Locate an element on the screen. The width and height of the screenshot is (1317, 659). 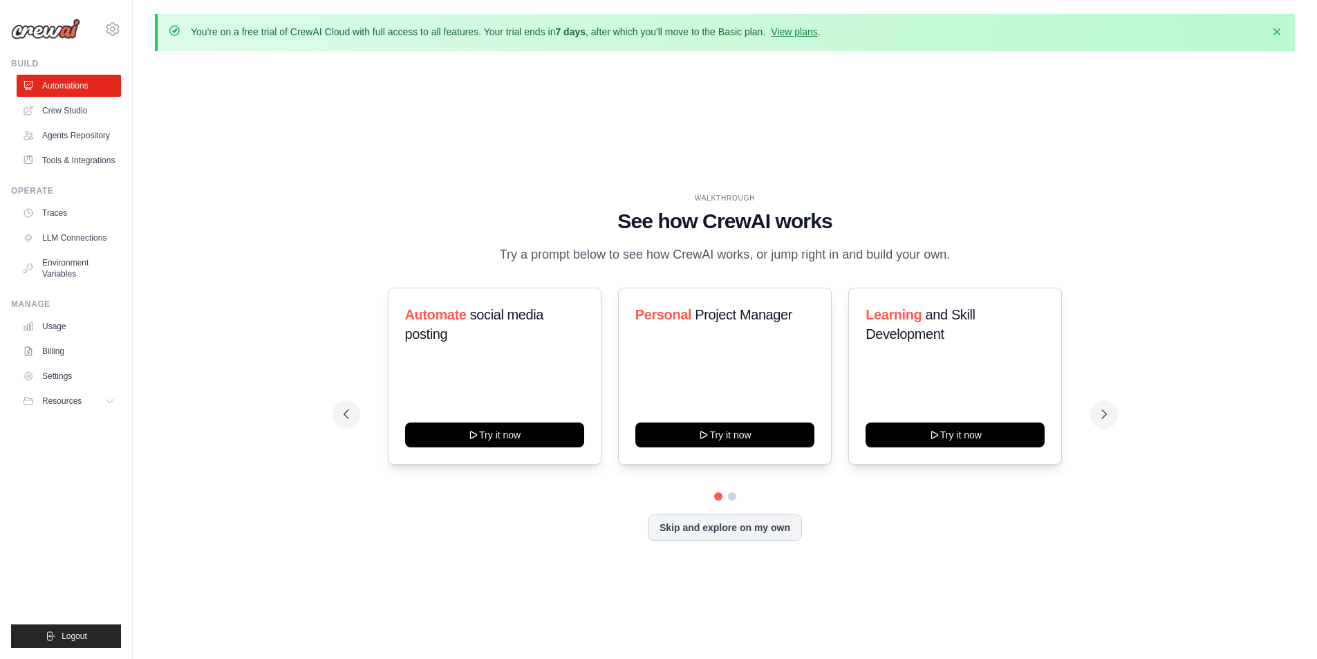
a: Crew Studio is located at coordinates (68, 111).